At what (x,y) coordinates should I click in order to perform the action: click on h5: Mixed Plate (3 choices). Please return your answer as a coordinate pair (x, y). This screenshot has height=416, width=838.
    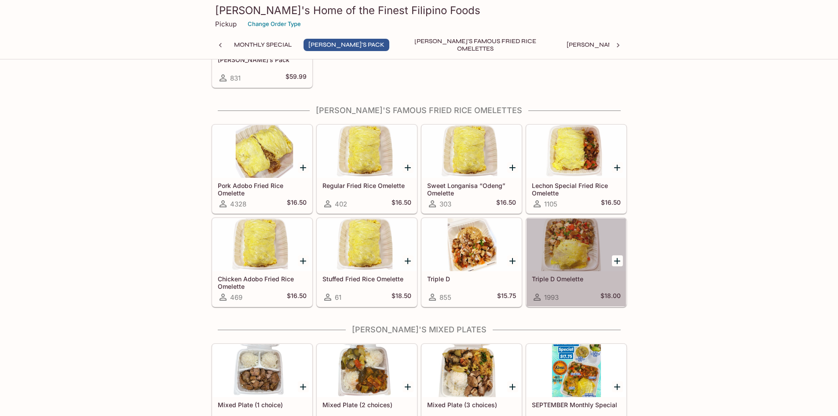
    Looking at the image, I should click on (472, 404).